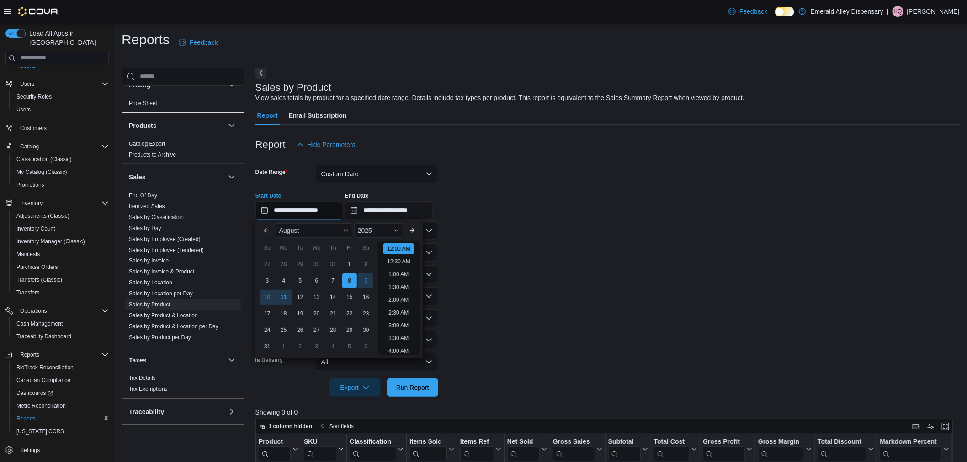 This screenshot has width=967, height=462. Describe the element at coordinates (61, 406) in the screenshot. I see `span: Metrc Reconciliation` at that location.